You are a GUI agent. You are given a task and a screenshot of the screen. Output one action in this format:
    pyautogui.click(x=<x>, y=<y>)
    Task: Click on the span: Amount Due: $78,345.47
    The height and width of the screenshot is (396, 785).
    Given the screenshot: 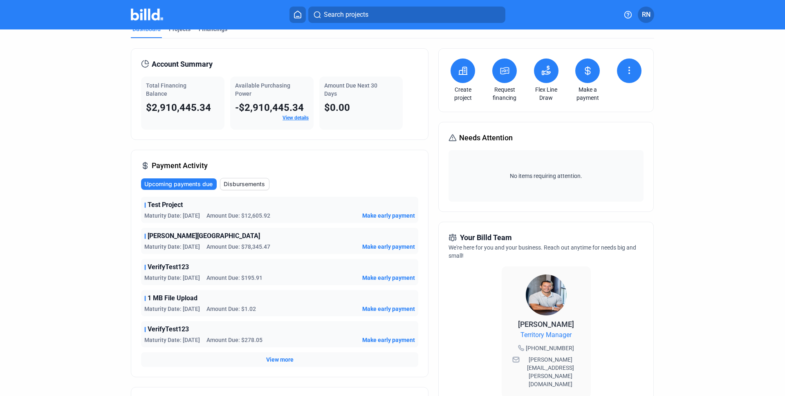 What is the action you would take?
    pyautogui.click(x=238, y=247)
    